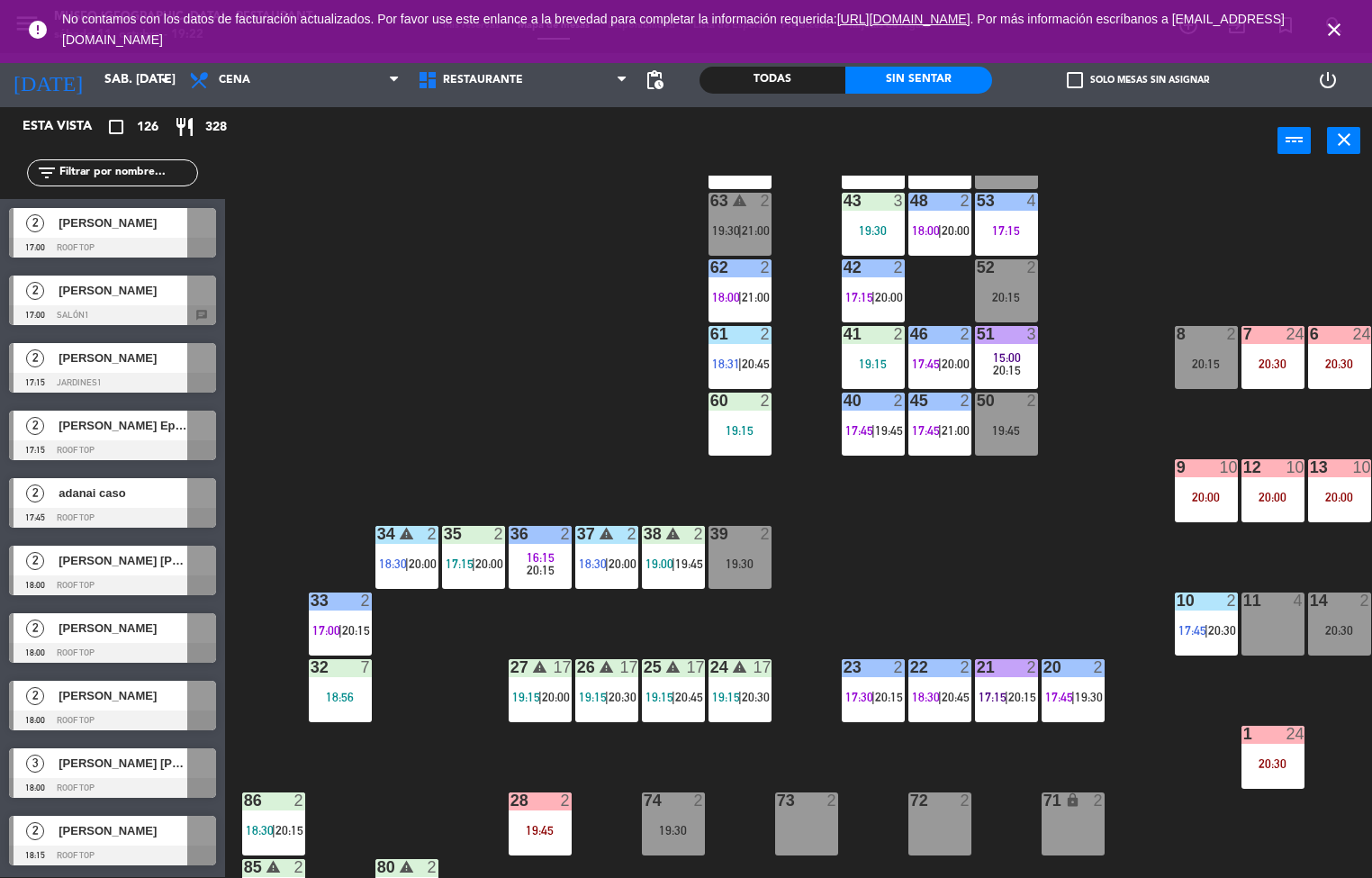  What do you see at coordinates (126, 173) in the screenshot?
I see `input: Filtrar por nombre...` at bounding box center [126, 173].